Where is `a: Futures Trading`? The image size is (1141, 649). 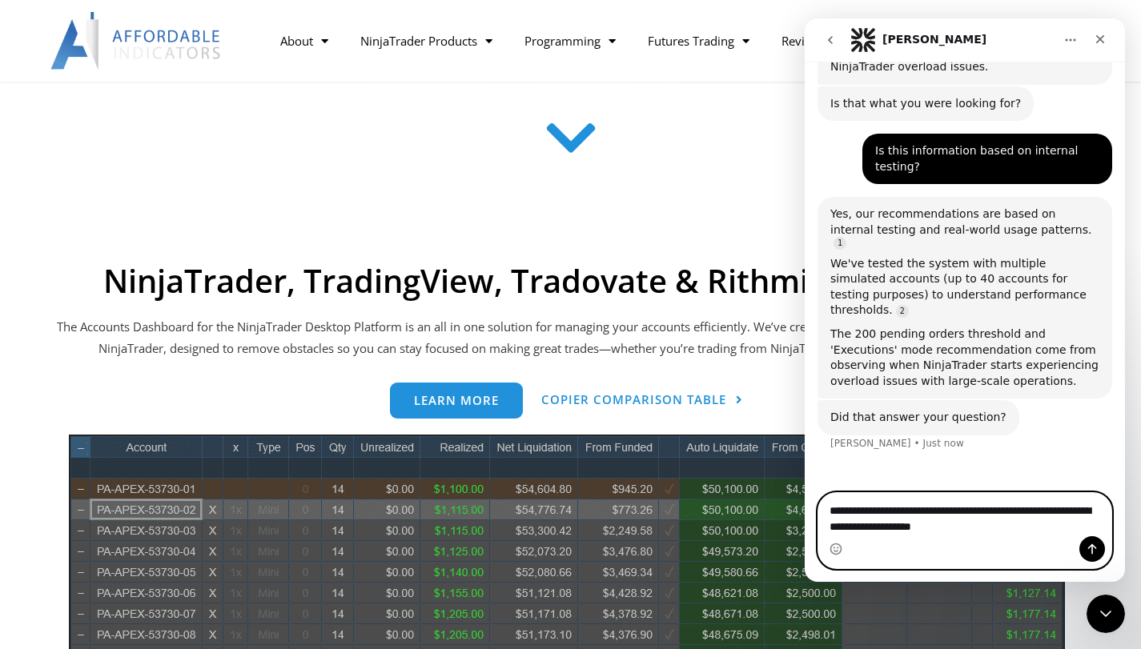 a: Futures Trading is located at coordinates (698, 41).